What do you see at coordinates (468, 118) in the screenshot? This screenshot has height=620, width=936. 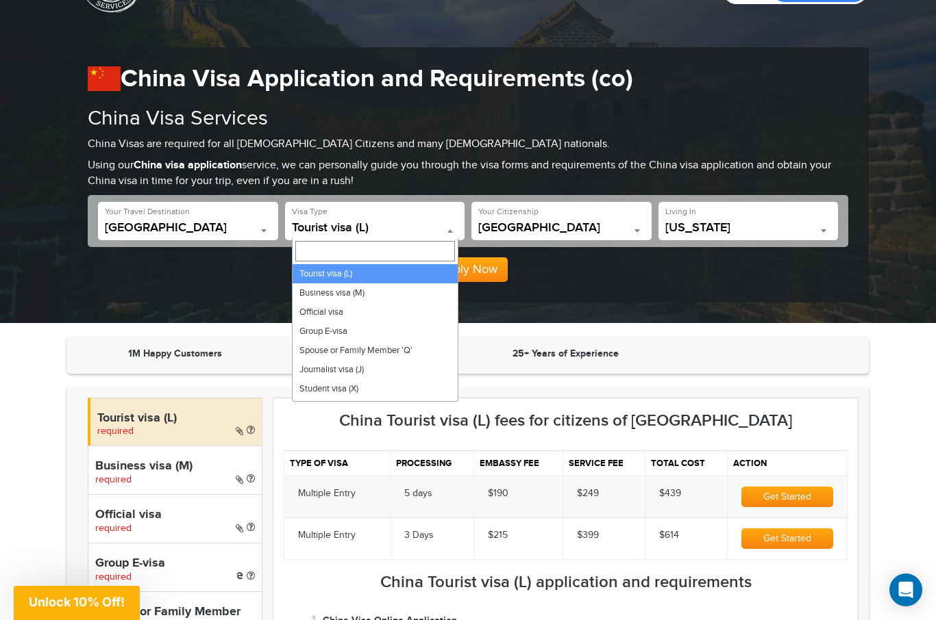 I see `h2: China Visa Services` at bounding box center [468, 118].